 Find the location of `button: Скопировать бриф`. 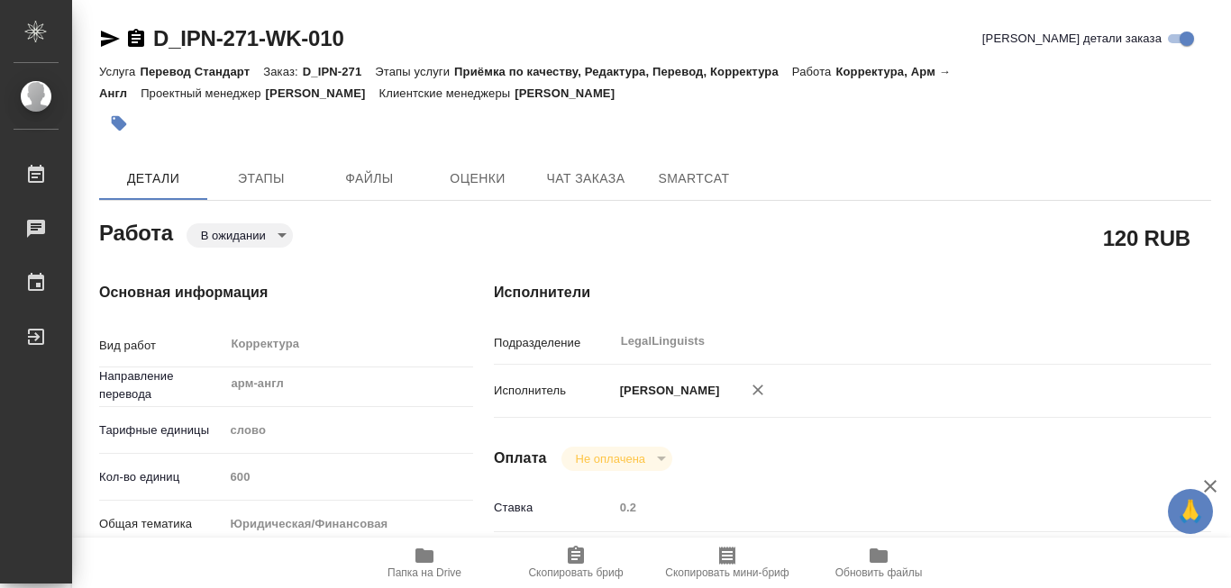

button: Скопировать бриф is located at coordinates (576, 563).